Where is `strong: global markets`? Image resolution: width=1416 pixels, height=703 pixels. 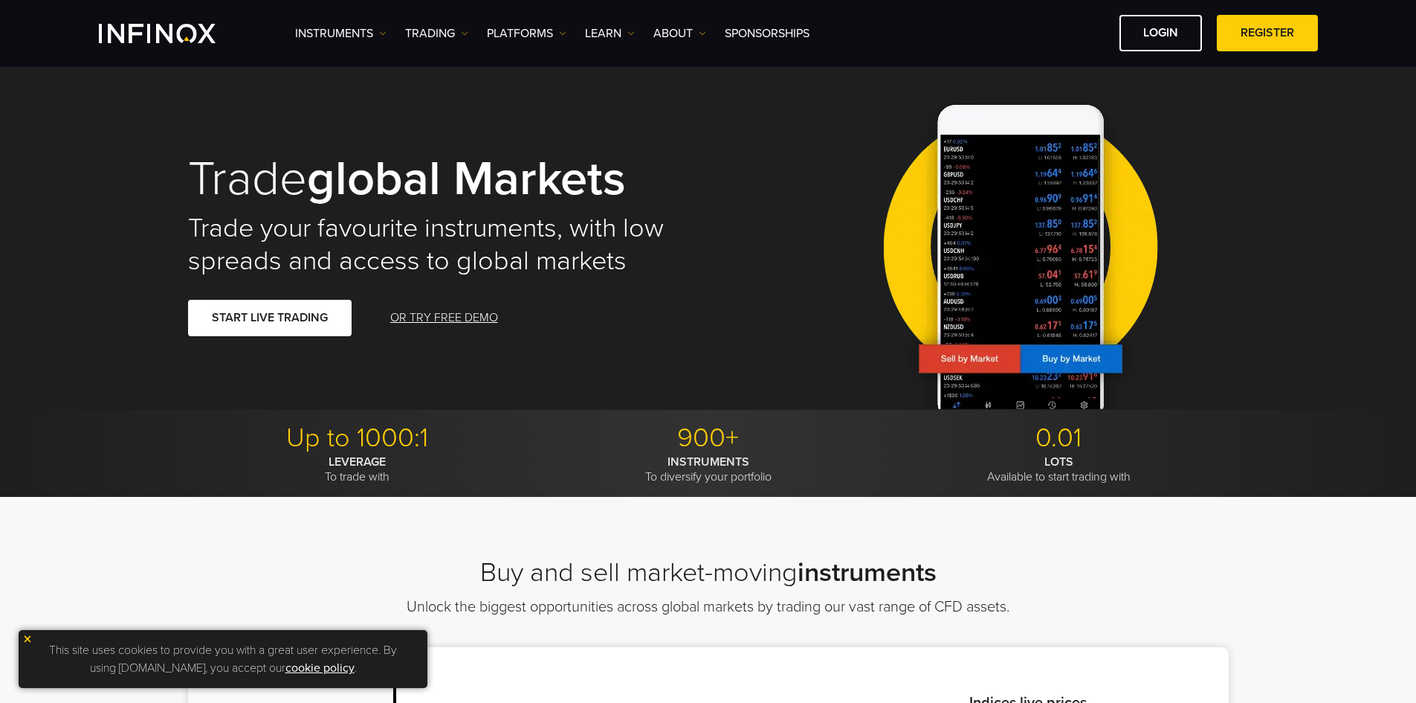
strong: global markets is located at coordinates (466, 178).